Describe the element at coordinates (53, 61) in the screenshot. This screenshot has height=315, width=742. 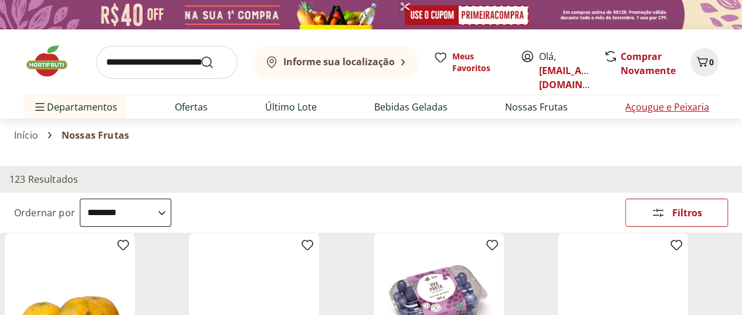
I see `img: Hortifruti` at that location.